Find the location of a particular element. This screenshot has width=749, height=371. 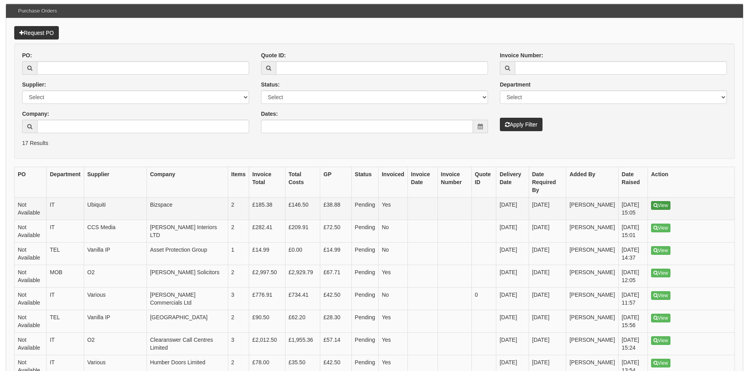

th: Department is located at coordinates (65, 182).